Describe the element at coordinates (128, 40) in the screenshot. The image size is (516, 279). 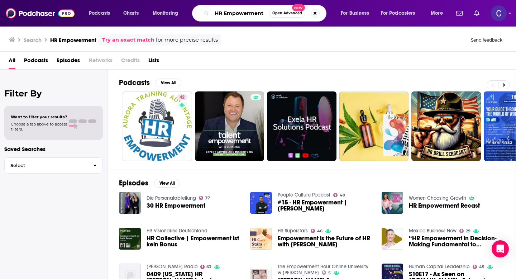
I see `a: Try an exact match` at that location.